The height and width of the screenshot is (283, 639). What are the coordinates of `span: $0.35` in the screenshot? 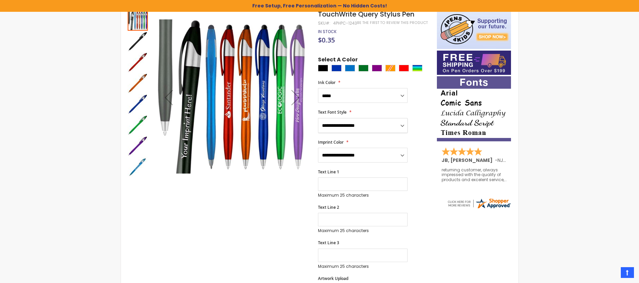 It's located at (327, 40).